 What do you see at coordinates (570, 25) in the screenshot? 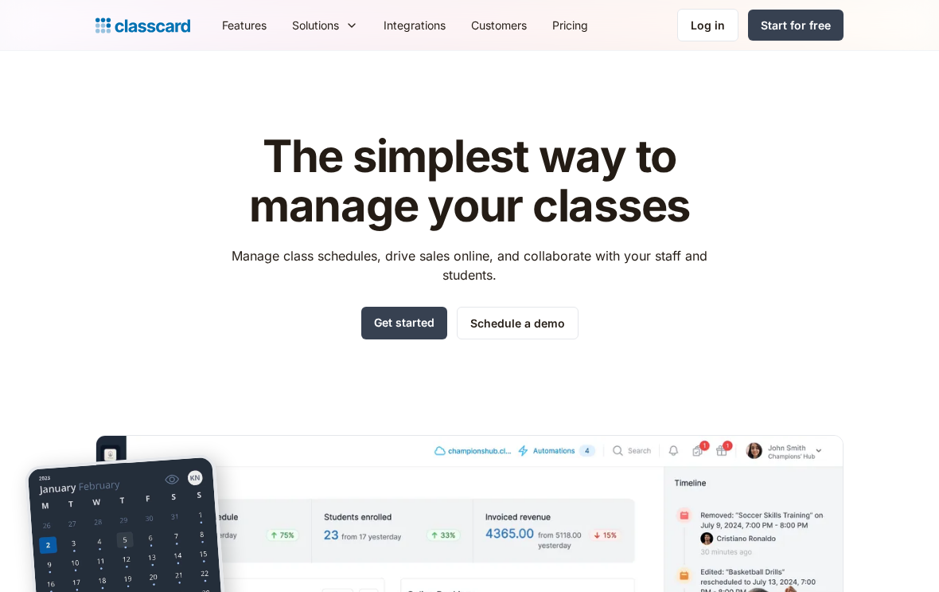
I see `a: Pricing` at bounding box center [570, 25].